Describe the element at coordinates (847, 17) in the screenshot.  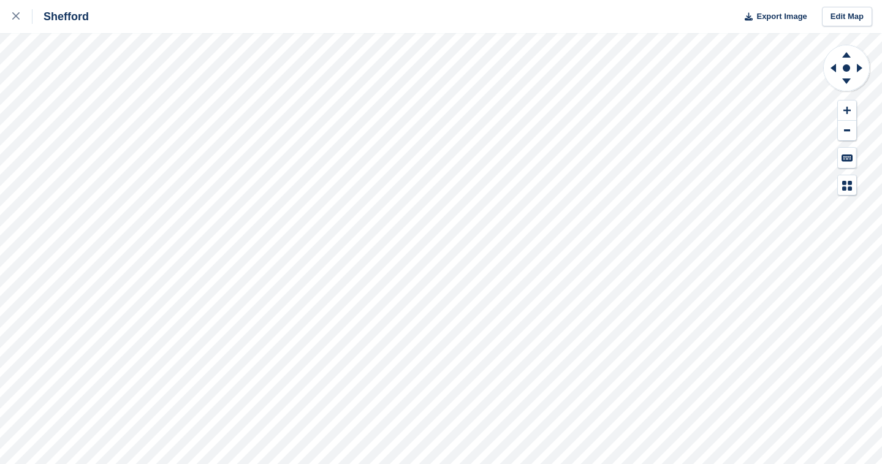
I see `a: Edit Map` at that location.